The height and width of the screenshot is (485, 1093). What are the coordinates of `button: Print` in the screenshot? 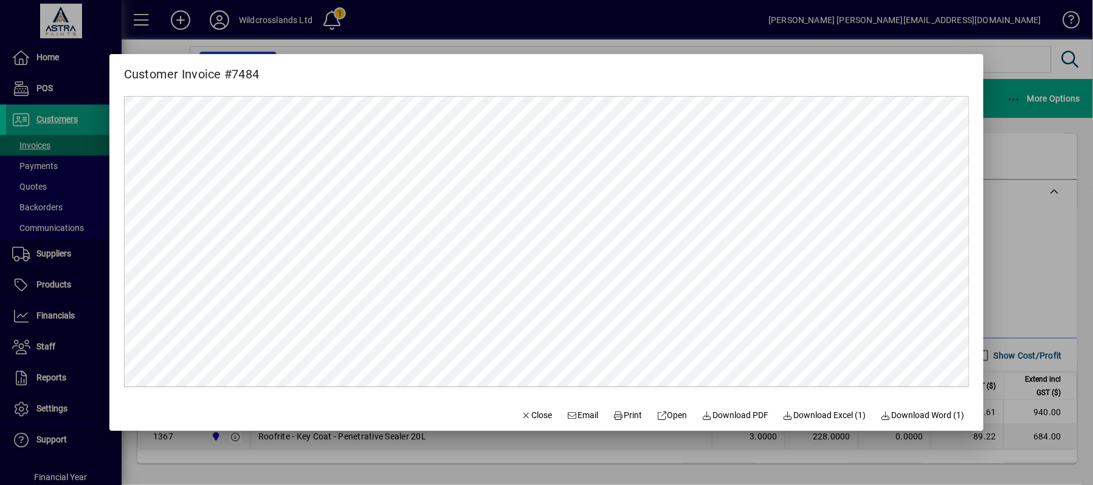 It's located at (627, 415).